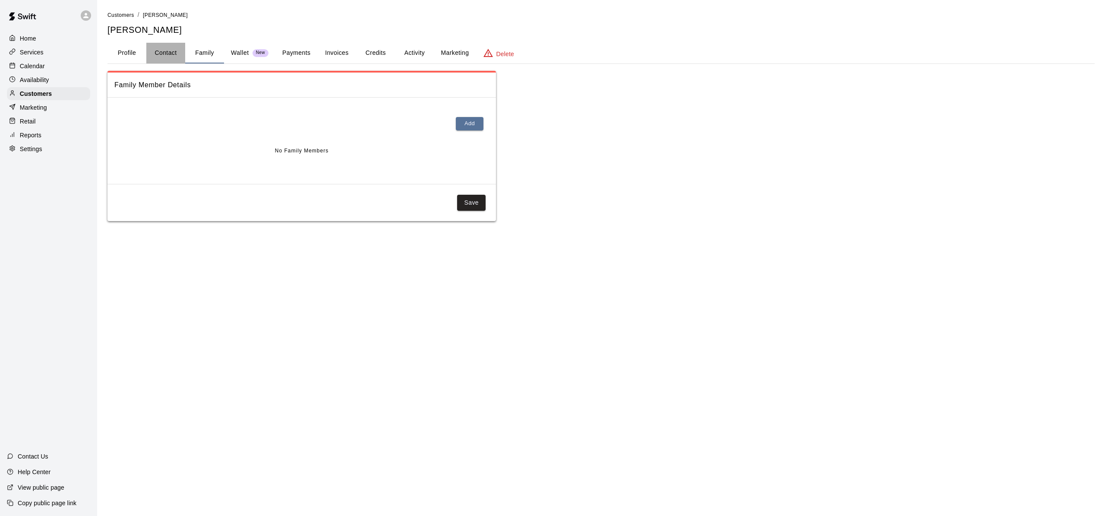 The image size is (1105, 516). What do you see at coordinates (48, 66) in the screenshot?
I see `div: Calendar` at bounding box center [48, 66].